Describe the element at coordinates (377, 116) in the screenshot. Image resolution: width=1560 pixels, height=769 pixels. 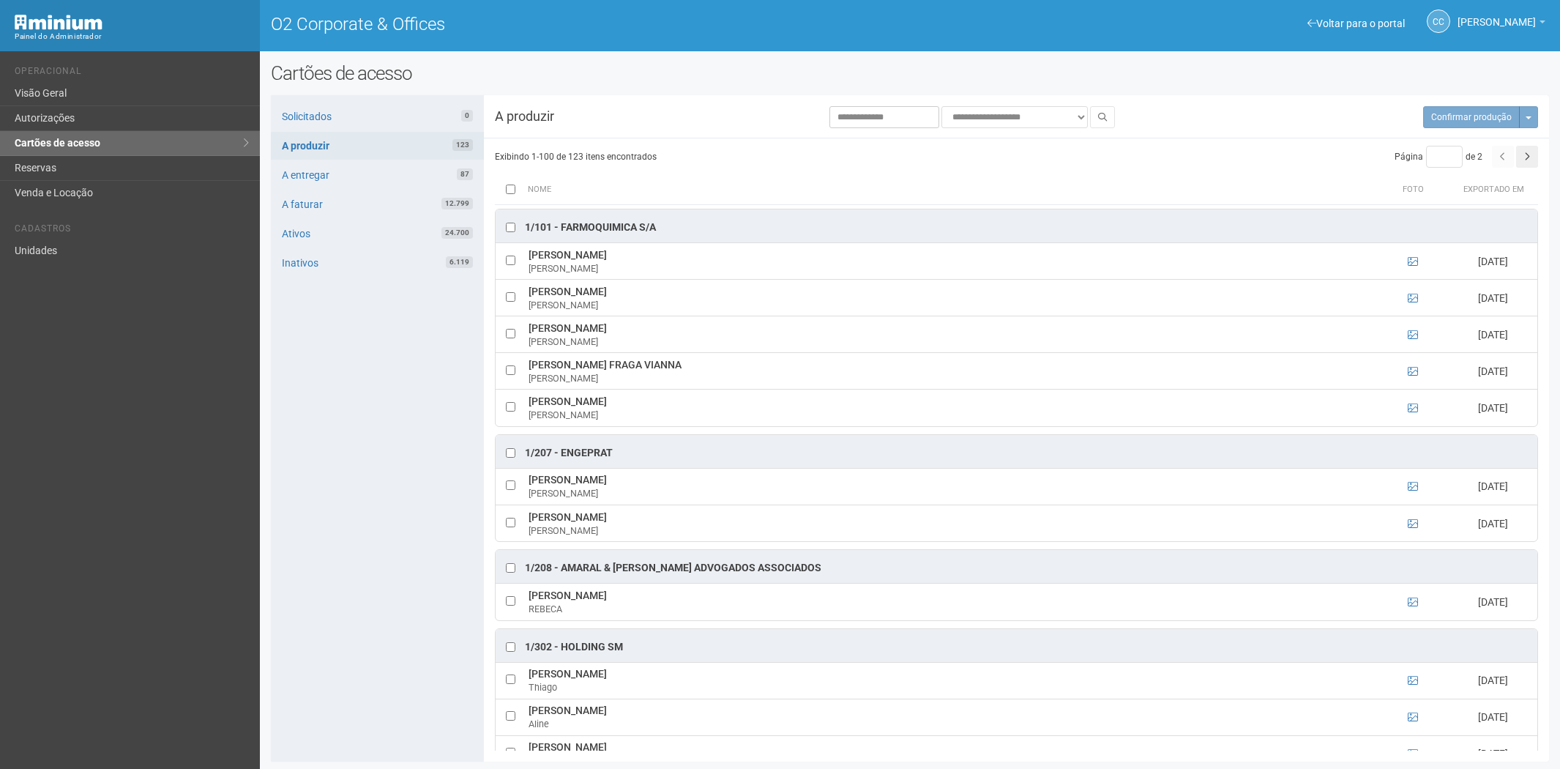
I see `a: Solicitados0` at that location.